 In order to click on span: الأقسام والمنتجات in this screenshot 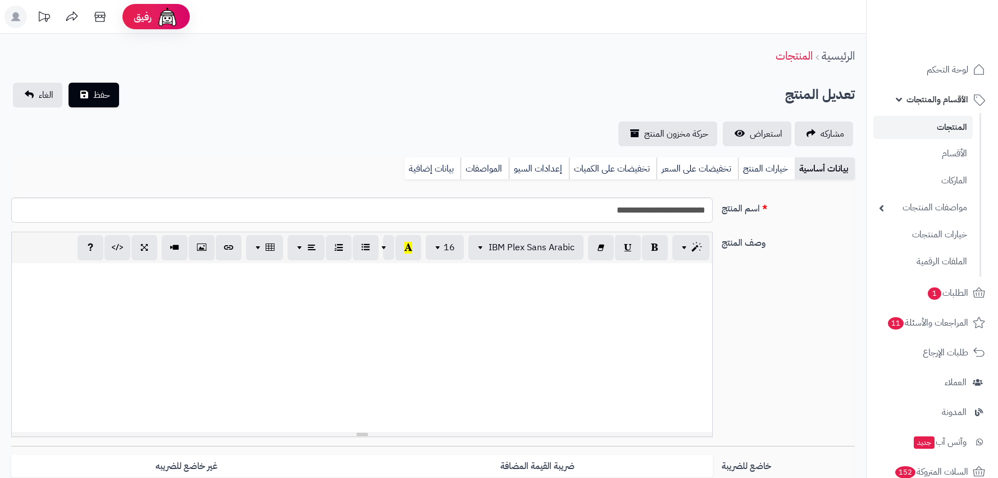, I will do `click(938, 99)`.